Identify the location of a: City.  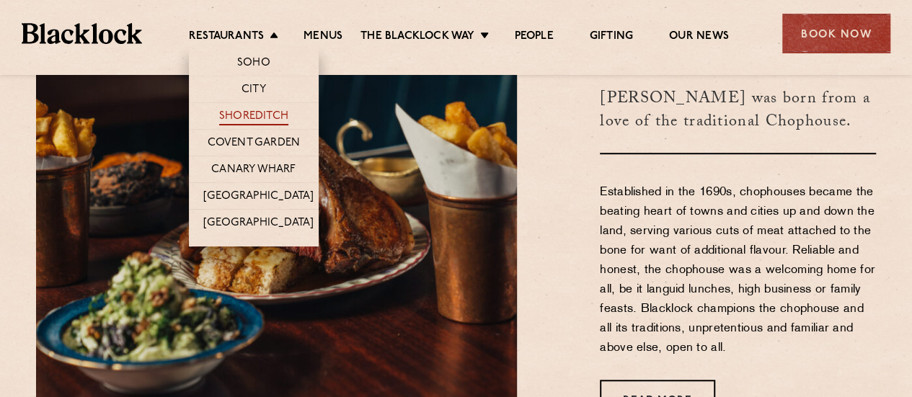
(254, 91).